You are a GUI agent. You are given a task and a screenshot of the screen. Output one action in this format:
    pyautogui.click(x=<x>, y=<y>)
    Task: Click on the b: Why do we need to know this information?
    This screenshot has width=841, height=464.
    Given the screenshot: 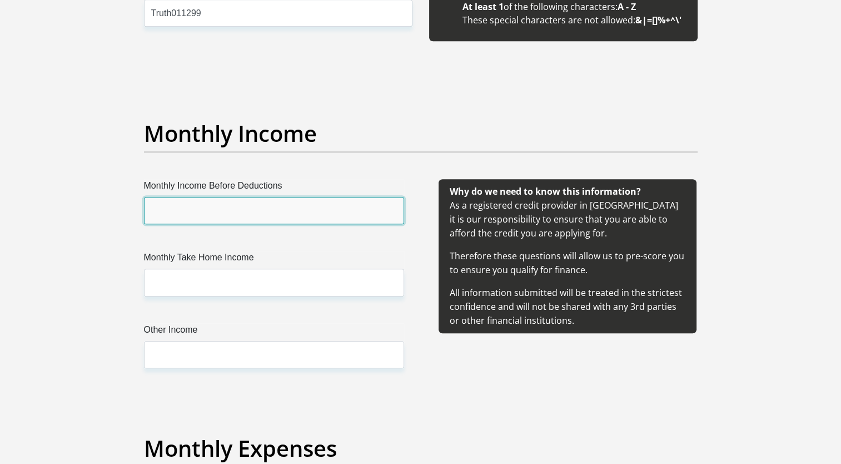 What is the action you would take?
    pyautogui.click(x=545, y=191)
    